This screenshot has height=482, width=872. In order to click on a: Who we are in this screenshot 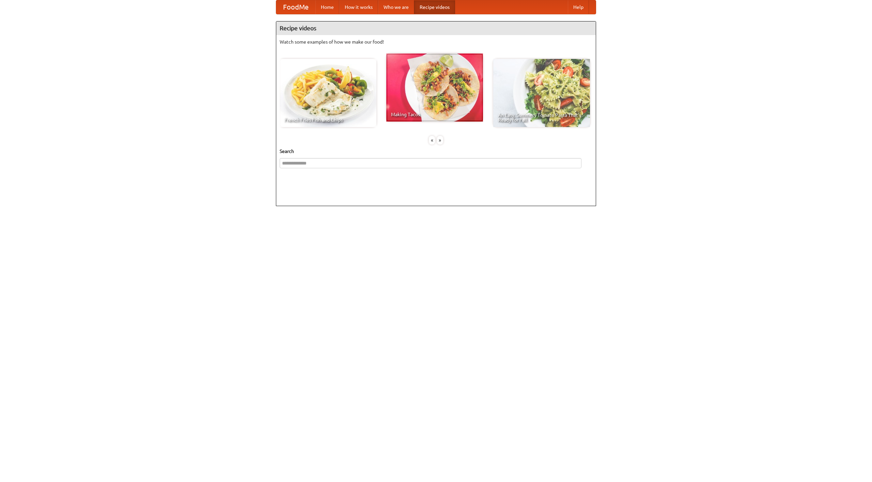, I will do `click(396, 7)`.